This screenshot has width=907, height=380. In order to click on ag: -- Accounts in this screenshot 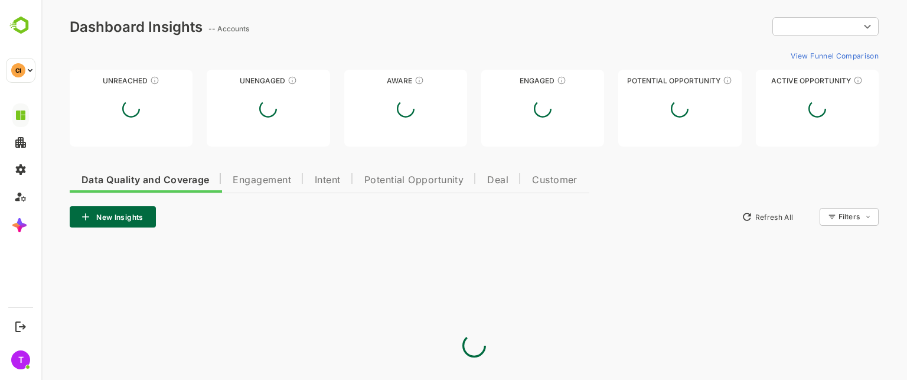, I will do `click(189, 28)`.